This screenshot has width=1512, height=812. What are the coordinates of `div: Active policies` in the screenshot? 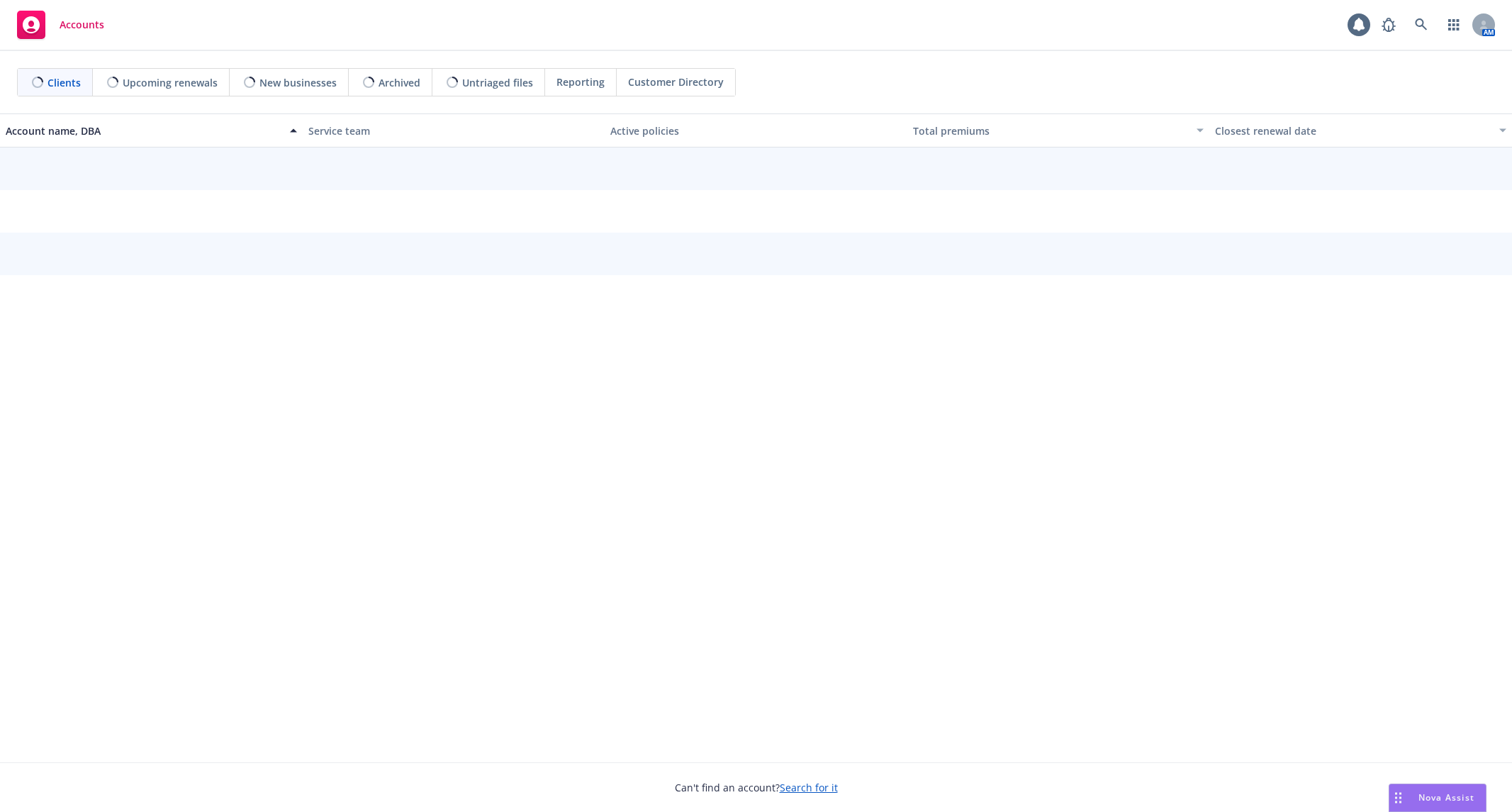 It's located at (756, 130).